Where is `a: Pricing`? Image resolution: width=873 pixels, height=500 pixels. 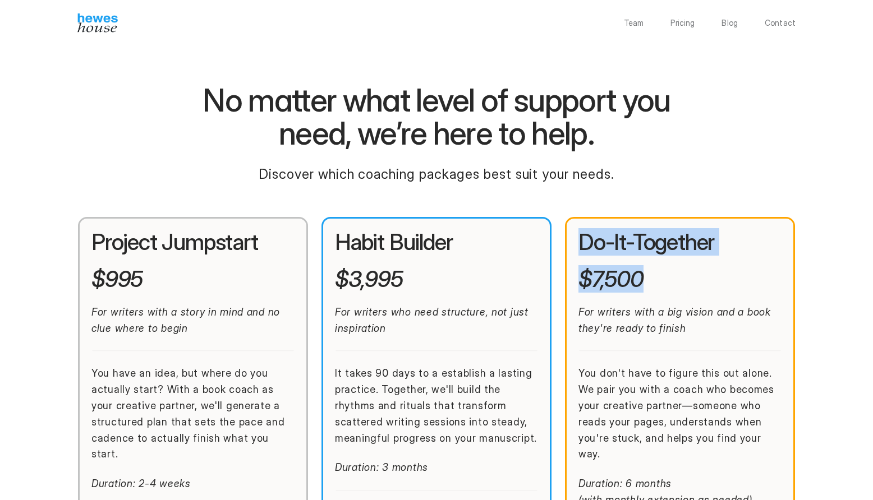
a: Pricing is located at coordinates (682, 23).